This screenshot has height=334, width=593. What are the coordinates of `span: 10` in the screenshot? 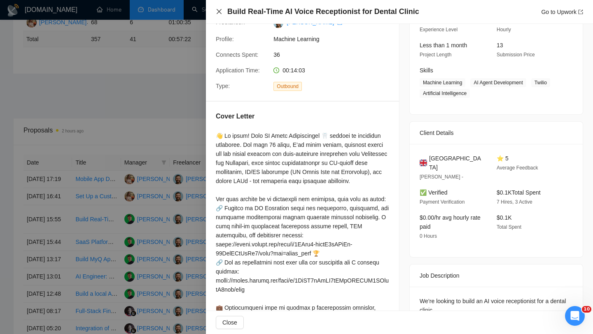 It's located at (587, 310).